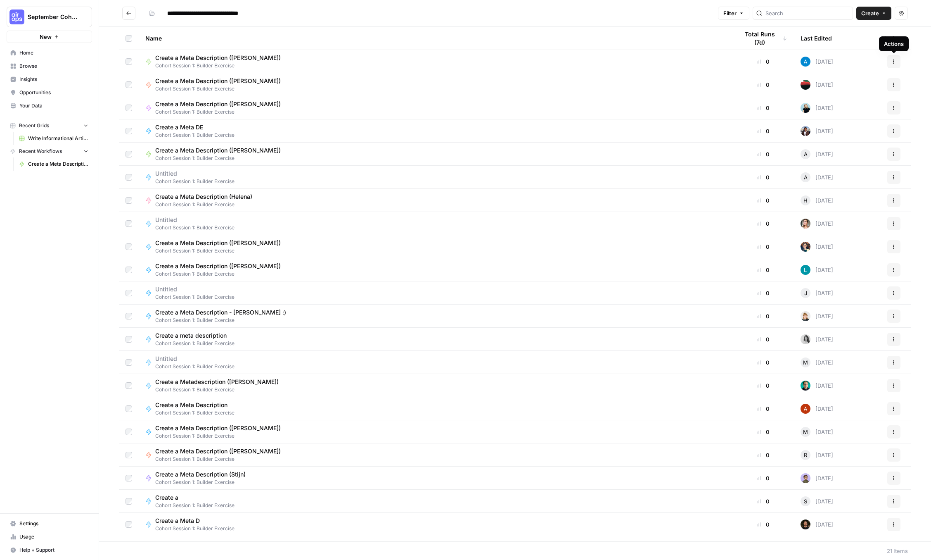 This screenshot has height=560, width=931. What do you see at coordinates (40, 151) in the screenshot?
I see `span: Recent Workflows` at bounding box center [40, 151].